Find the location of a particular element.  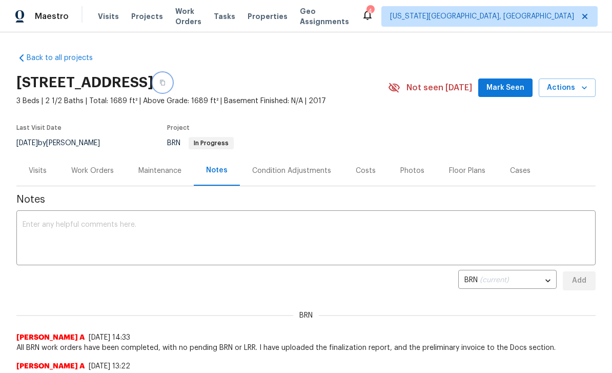

span: All BRN work orders have been completed, with no pending BRN or LRR. I have uploaded the finaliza... is located at coordinates (306, 348).